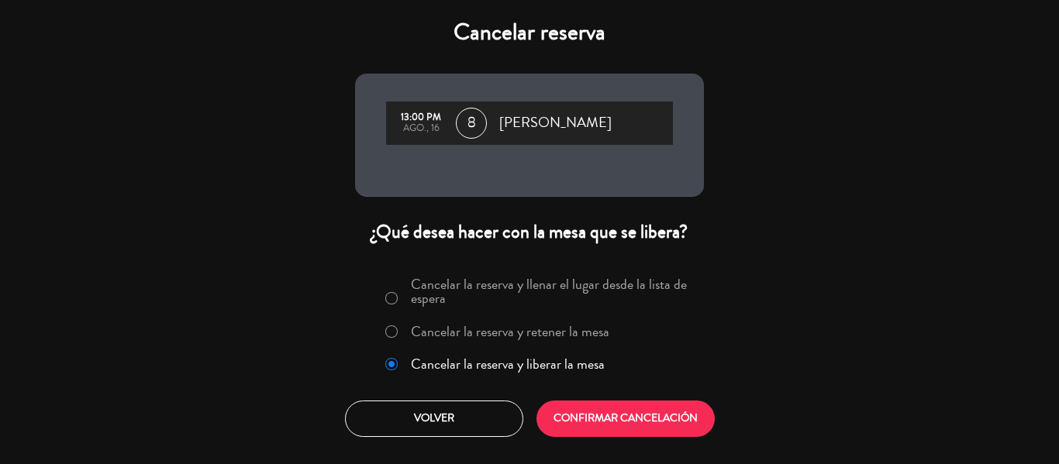 The width and height of the screenshot is (1059, 464). Describe the element at coordinates (471, 123) in the screenshot. I see `span: 8` at that location.